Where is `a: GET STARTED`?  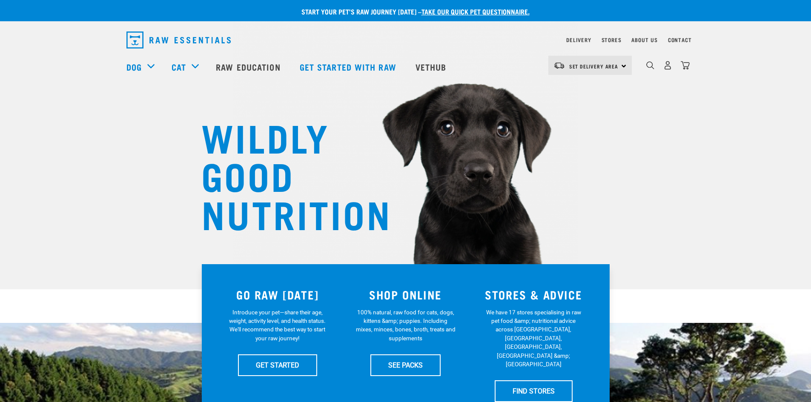
a: GET STARTED is located at coordinates (278, 365).